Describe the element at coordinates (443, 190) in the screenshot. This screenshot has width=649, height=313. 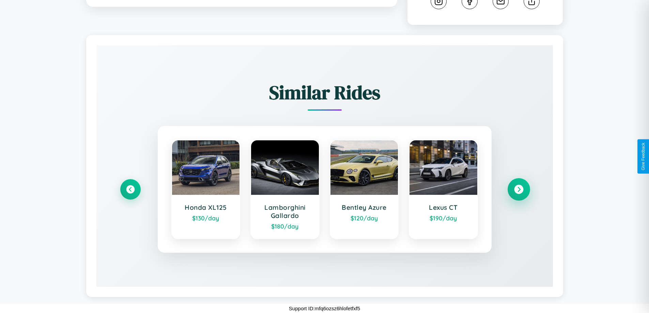
I see `a: Lexus CT$190/day` at that location.